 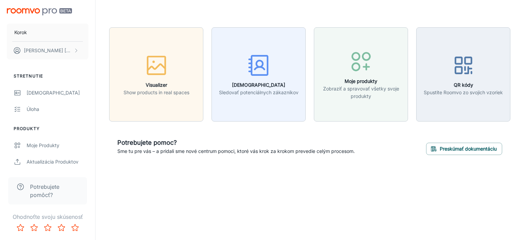 I want to click on img: Roomvo PRO Beta, so click(x=39, y=12).